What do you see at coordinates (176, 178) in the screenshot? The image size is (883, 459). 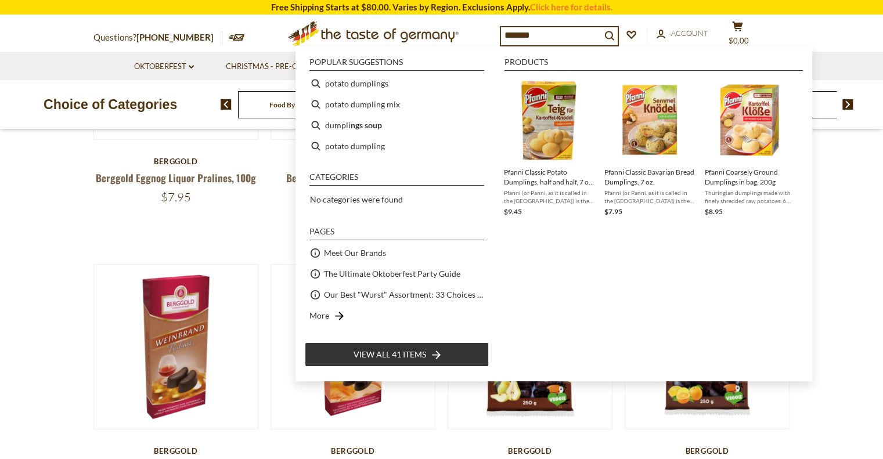 I see `a: Berggold Eggnog Liquor Pralines, 100g` at bounding box center [176, 178].